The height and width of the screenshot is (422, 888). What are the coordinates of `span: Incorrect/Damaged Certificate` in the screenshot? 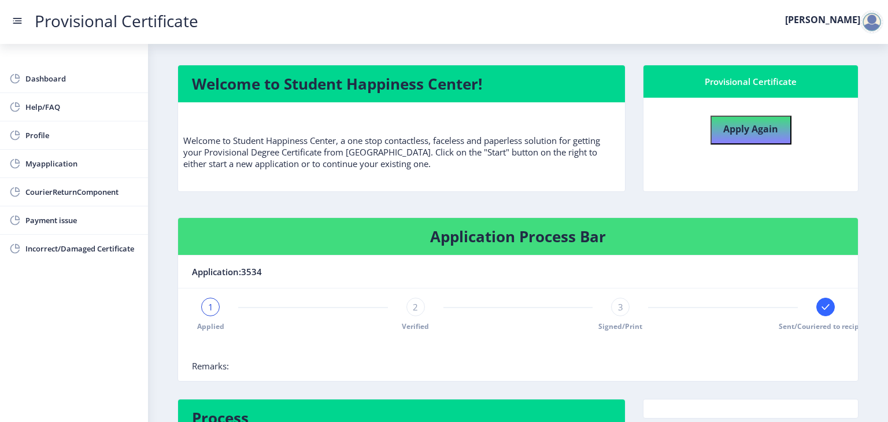 It's located at (82, 249).